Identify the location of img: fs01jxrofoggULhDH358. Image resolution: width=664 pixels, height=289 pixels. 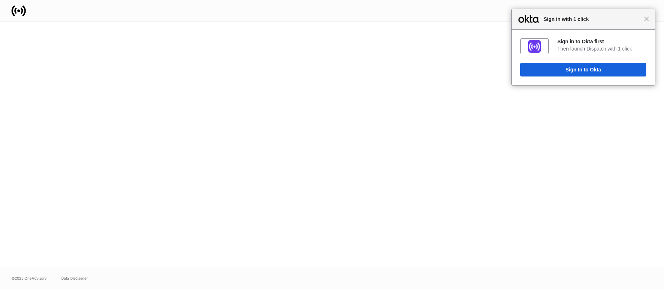
(535, 46).